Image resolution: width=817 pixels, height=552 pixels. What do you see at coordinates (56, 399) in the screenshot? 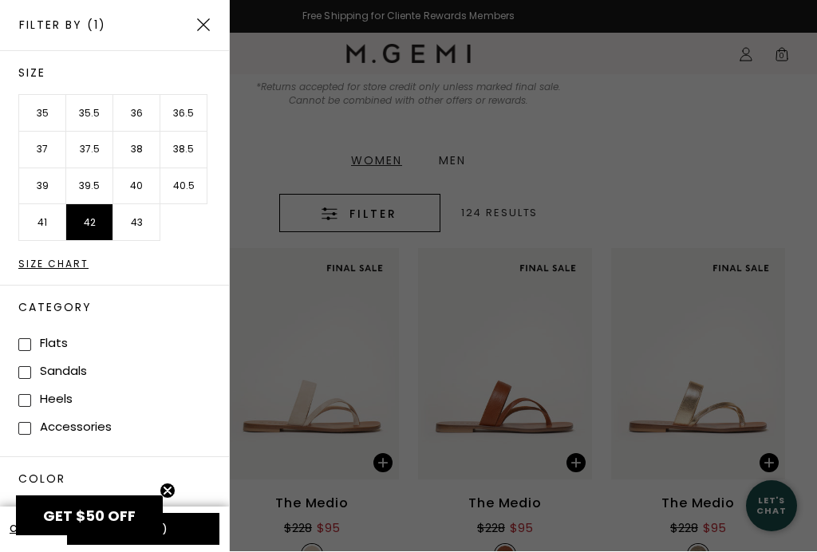
I see `label: Heels` at bounding box center [56, 399].